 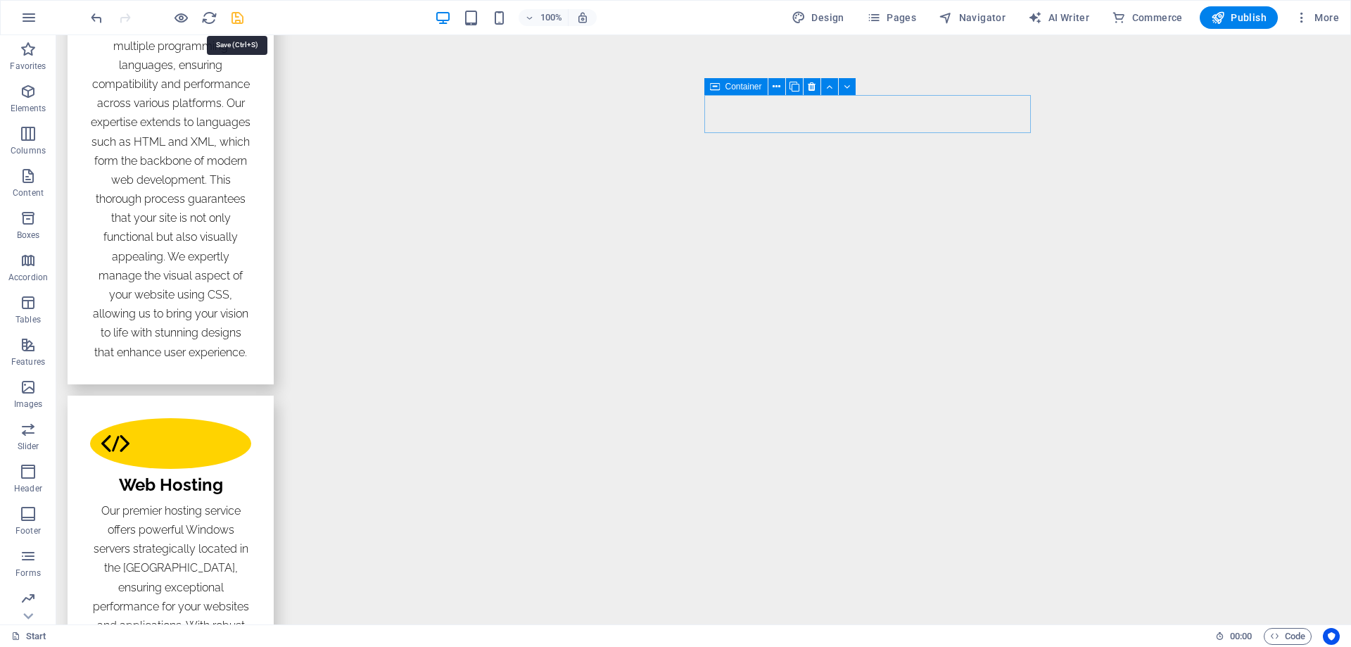 I want to click on button: Pages, so click(x=892, y=18).